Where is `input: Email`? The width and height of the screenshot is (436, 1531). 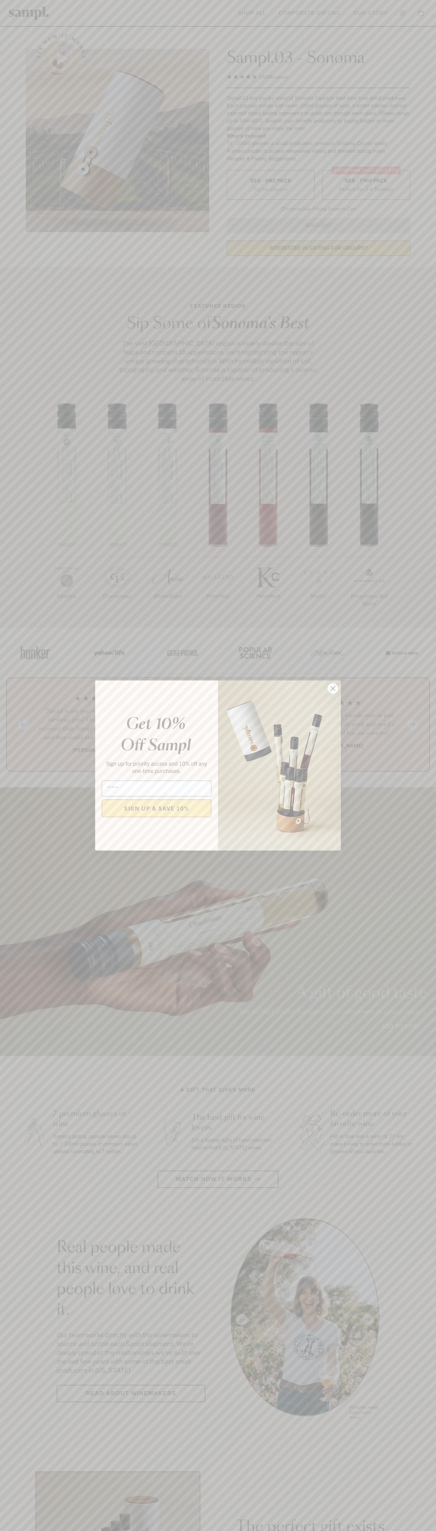 input: Email is located at coordinates (157, 789).